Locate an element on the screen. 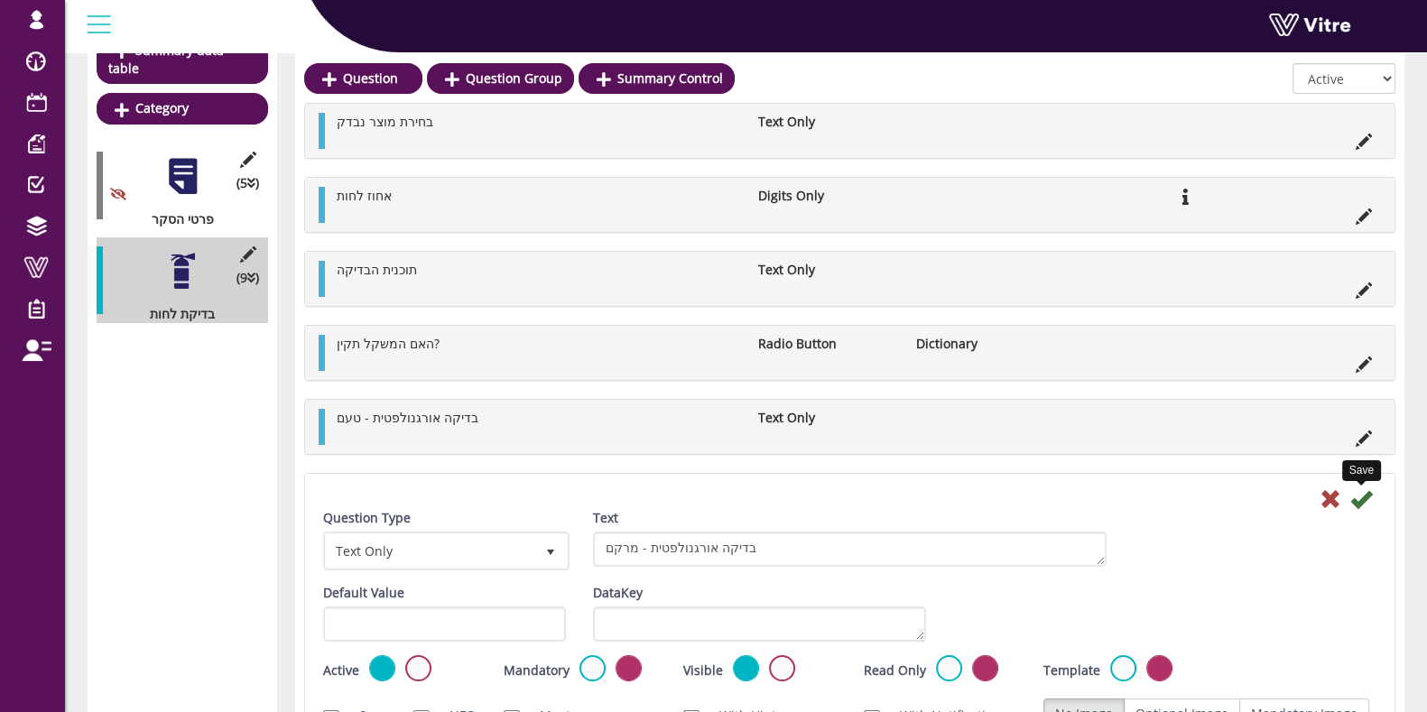 This screenshot has width=1427, height=712. label: Question Type is located at coordinates (366, 518).